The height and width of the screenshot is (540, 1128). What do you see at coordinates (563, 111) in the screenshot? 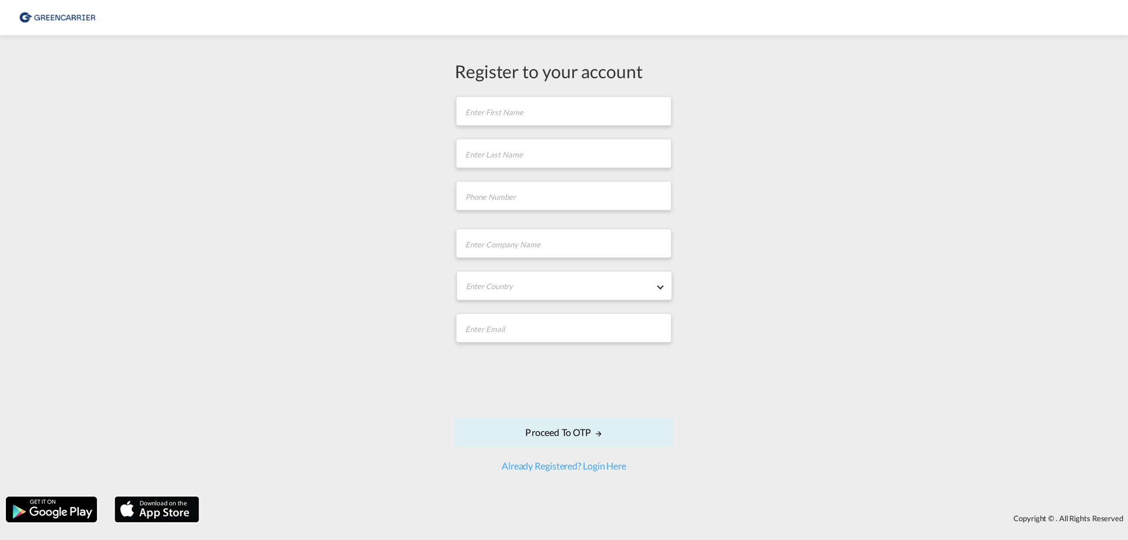
I see `input: Enter First Name` at bounding box center [563, 111].